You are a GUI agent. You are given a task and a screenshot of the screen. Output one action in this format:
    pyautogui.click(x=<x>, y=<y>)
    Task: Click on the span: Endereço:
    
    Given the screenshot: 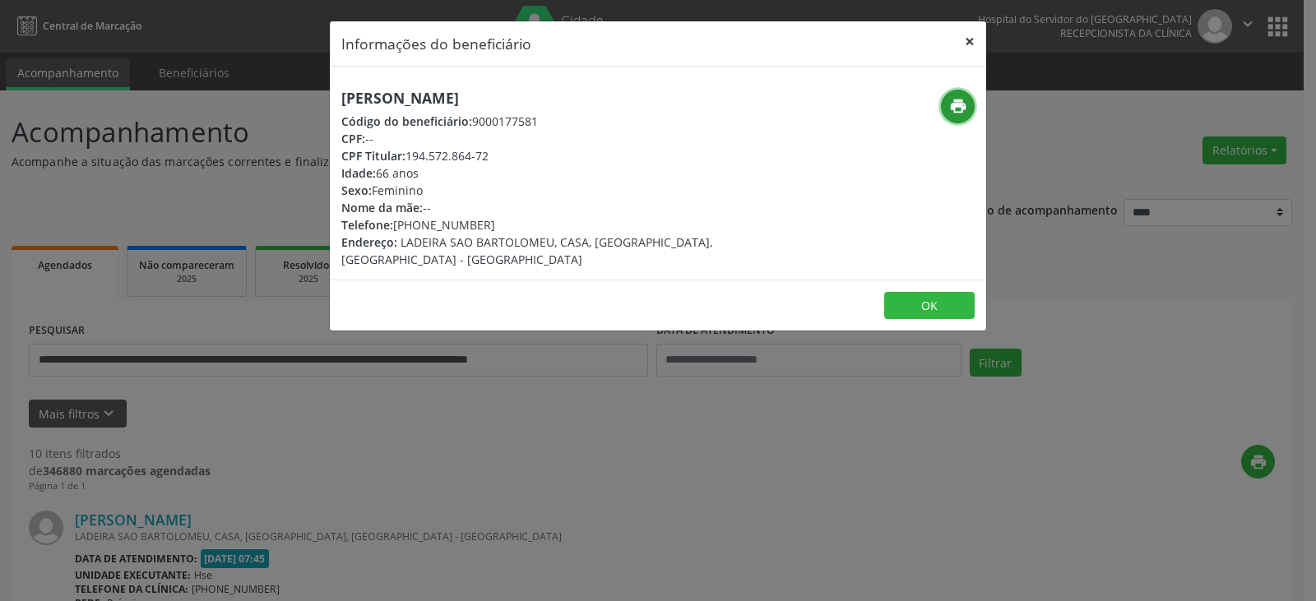 What is the action you would take?
    pyautogui.click(x=369, y=242)
    